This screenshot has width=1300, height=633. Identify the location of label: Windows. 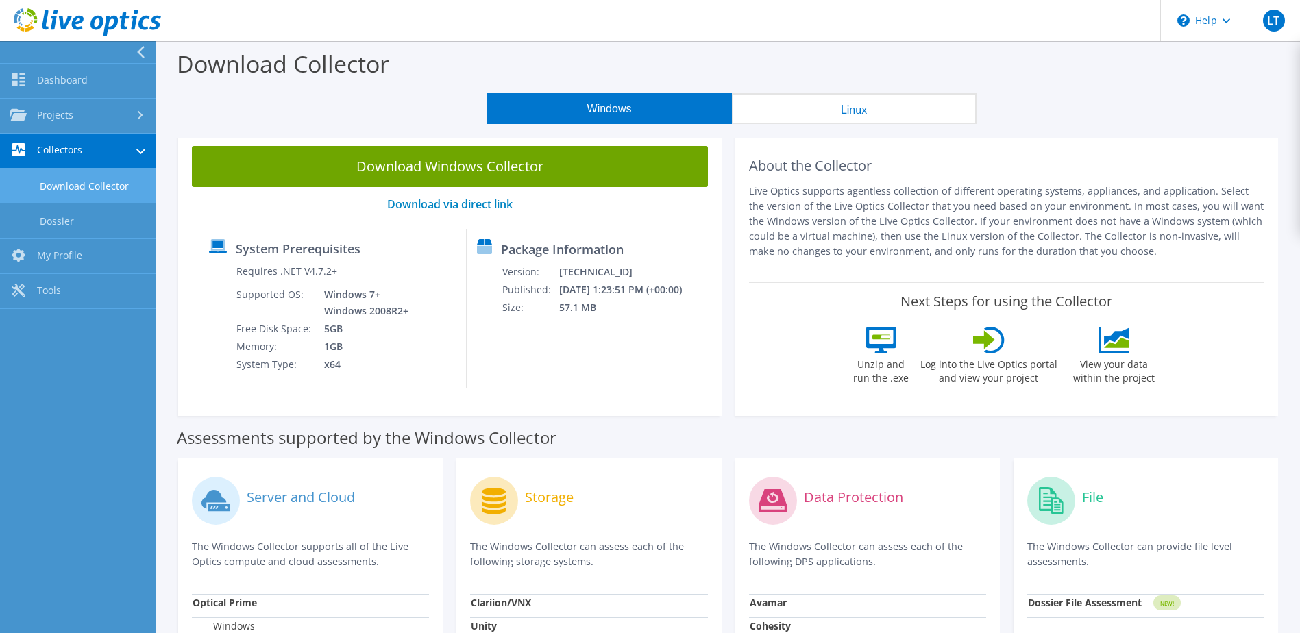
(223, 626).